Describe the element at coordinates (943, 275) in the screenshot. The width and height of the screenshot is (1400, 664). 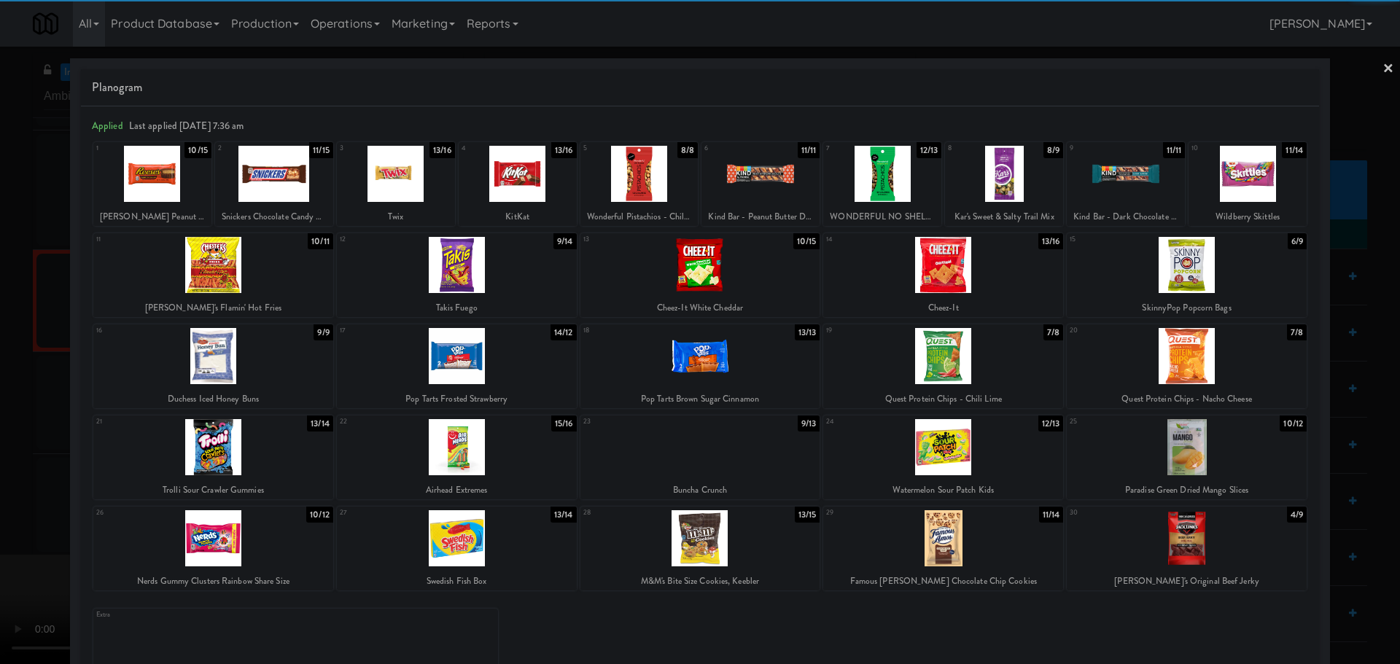
I see `div: 1413/16Cheez-It` at that location.